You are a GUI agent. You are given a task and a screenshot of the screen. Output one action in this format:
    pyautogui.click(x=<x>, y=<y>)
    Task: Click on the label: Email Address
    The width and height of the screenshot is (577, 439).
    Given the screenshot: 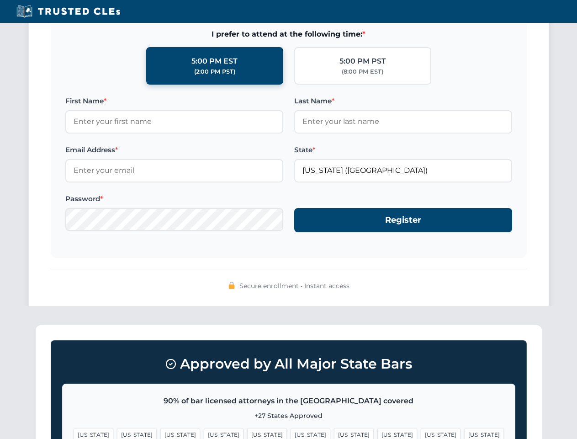 What is the action you would take?
    pyautogui.click(x=174, y=150)
    